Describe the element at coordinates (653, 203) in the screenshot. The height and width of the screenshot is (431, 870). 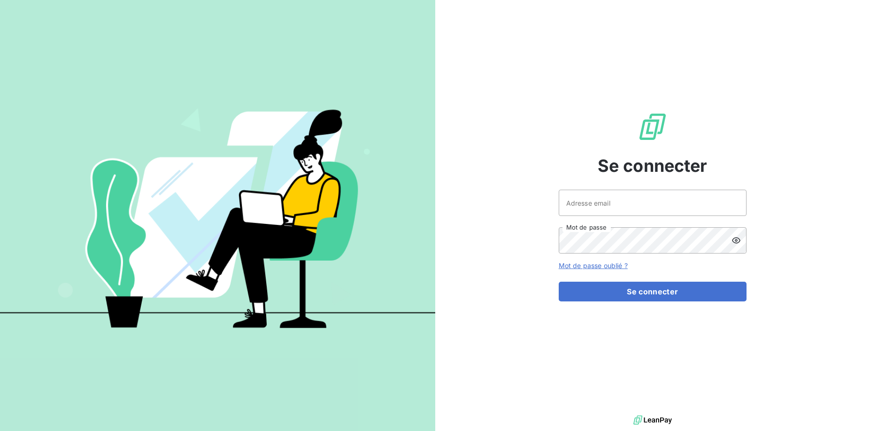
I see `input: placeholder` at that location.